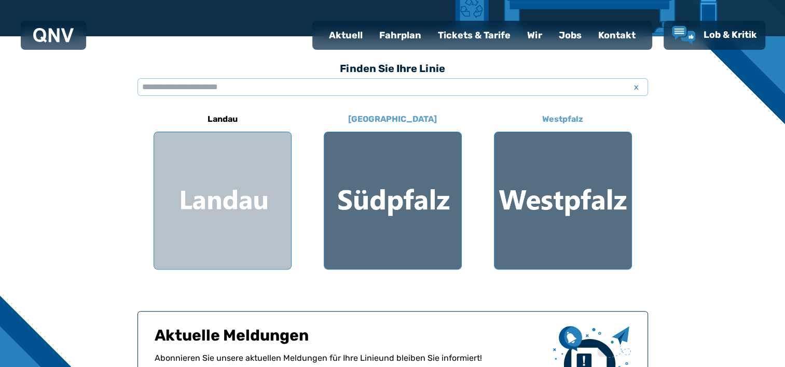  Describe the element at coordinates (534, 35) in the screenshot. I see `div: Wir` at that location.